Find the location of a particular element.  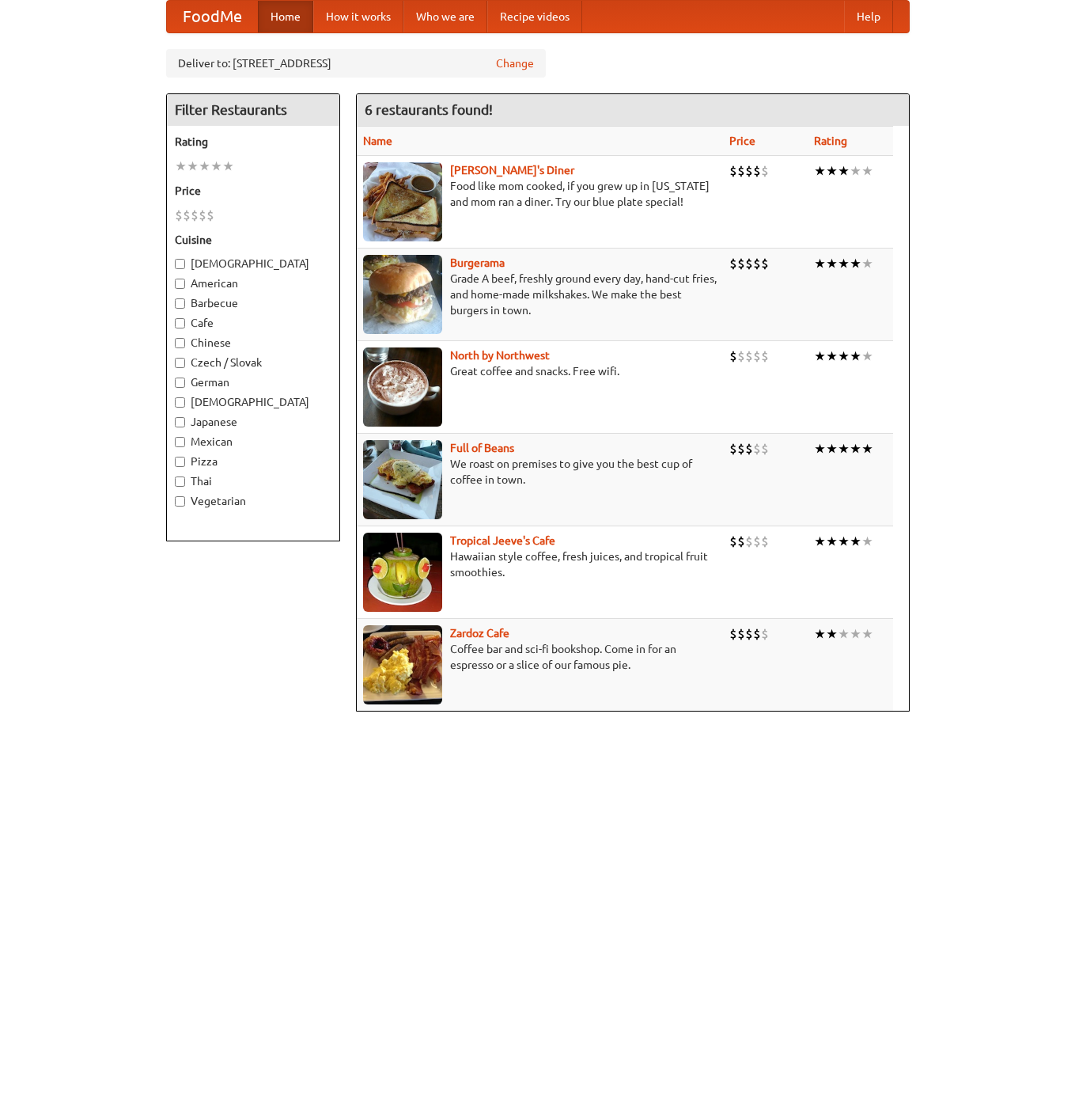

input: Vegetarian is located at coordinates (180, 501).